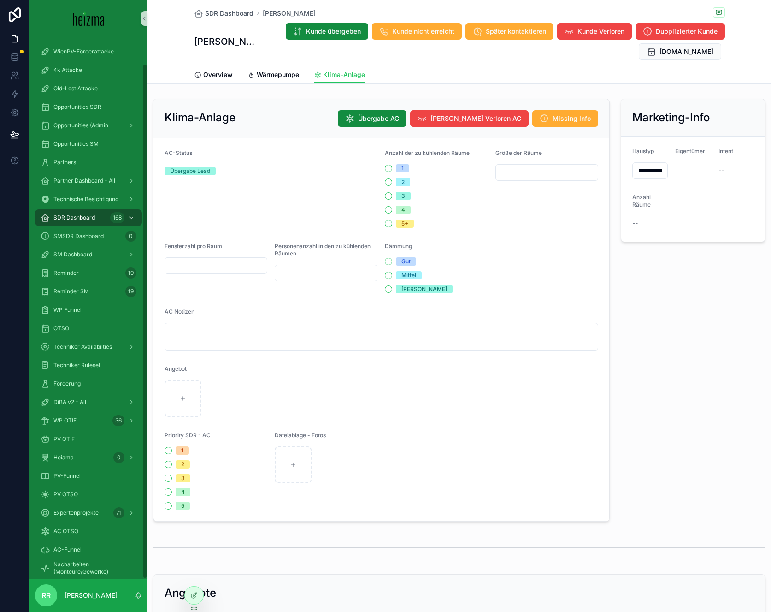 This screenshot has height=612, width=771. What do you see at coordinates (76, 144) in the screenshot?
I see `span: Opportunities SM` at bounding box center [76, 144].